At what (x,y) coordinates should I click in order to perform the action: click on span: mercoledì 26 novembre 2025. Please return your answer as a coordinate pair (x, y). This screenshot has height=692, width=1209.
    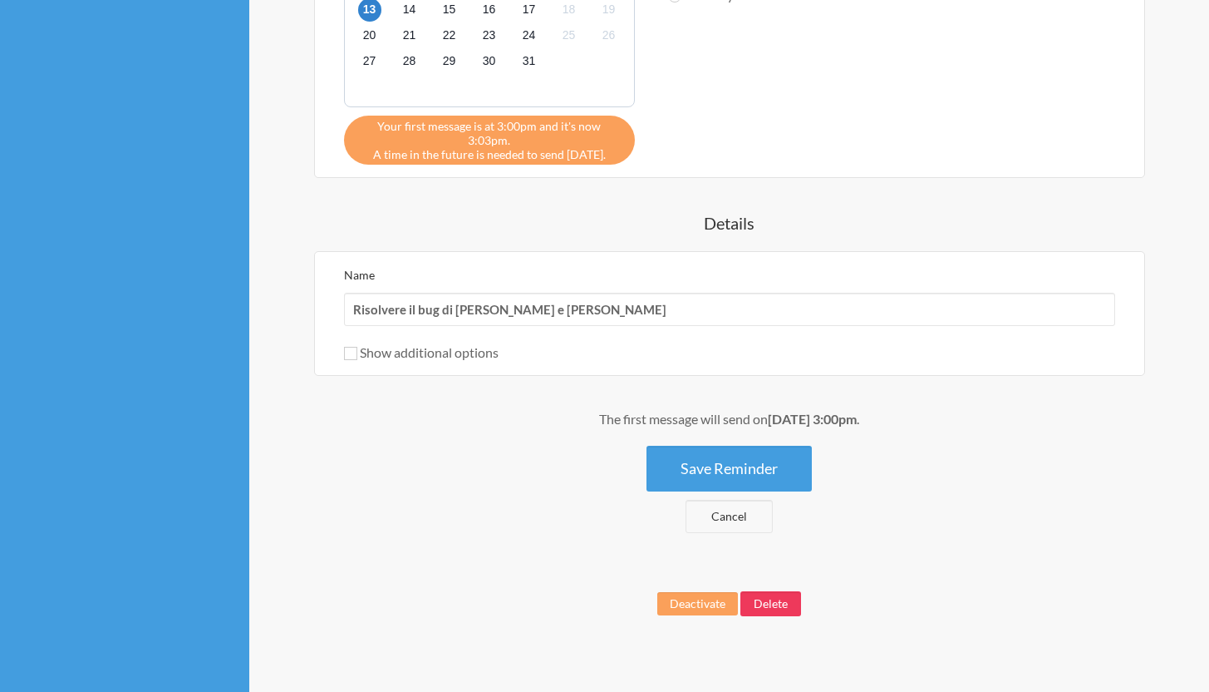
    Looking at the image, I should click on (609, 36).